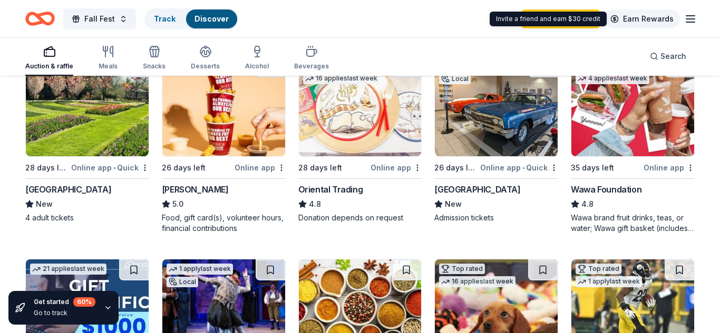 The width and height of the screenshot is (720, 333). Describe the element at coordinates (496, 218) in the screenshot. I see `div: Admission tickets` at that location.